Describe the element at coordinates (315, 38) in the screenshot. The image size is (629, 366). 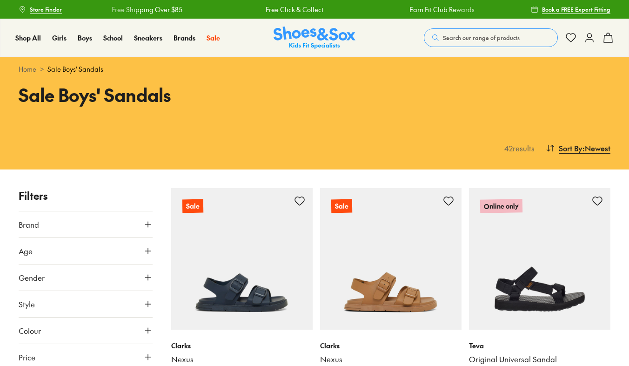
I see `img: SNS_Logo_Responsive.svg` at that location.